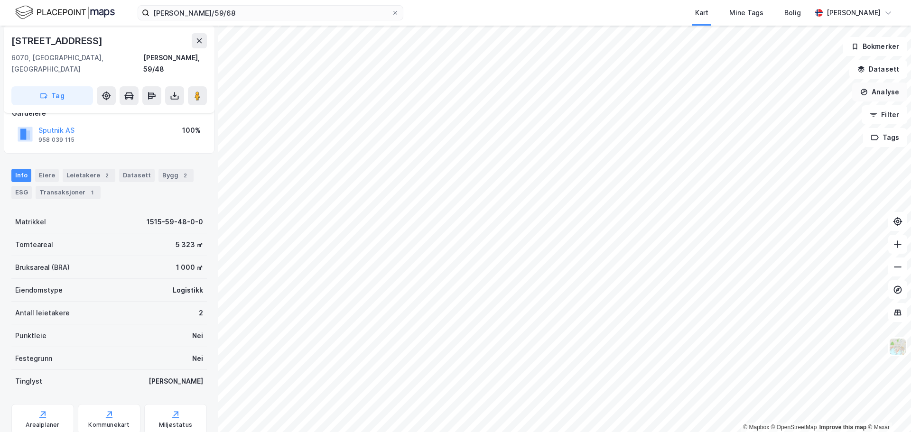 This screenshot has width=911, height=432. Describe the element at coordinates (42, 268) in the screenshot. I see `div: Bruksareal (BRA)` at that location.